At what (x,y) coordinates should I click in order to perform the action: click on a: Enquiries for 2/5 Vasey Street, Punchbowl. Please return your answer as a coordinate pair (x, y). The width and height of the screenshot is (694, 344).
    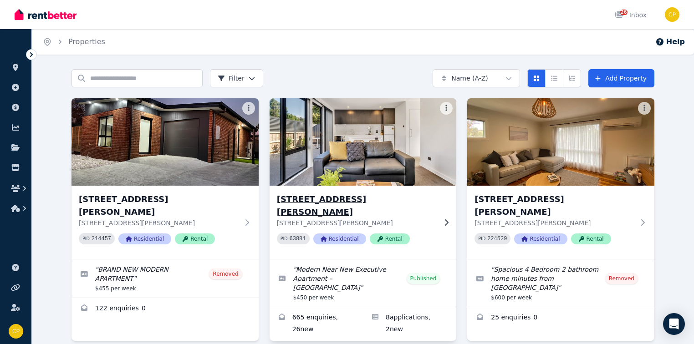
    Looking at the image, I should click on (316, 324).